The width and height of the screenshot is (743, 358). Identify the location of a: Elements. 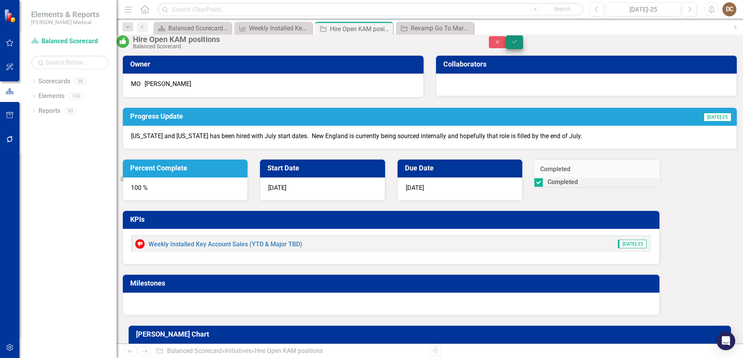
(51, 96).